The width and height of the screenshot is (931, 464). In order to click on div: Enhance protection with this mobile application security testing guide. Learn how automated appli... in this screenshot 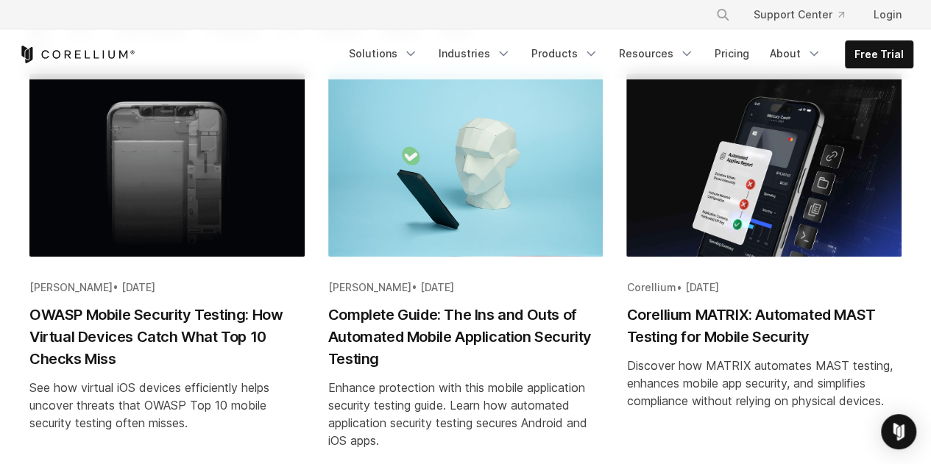, I will do `click(466, 414)`.